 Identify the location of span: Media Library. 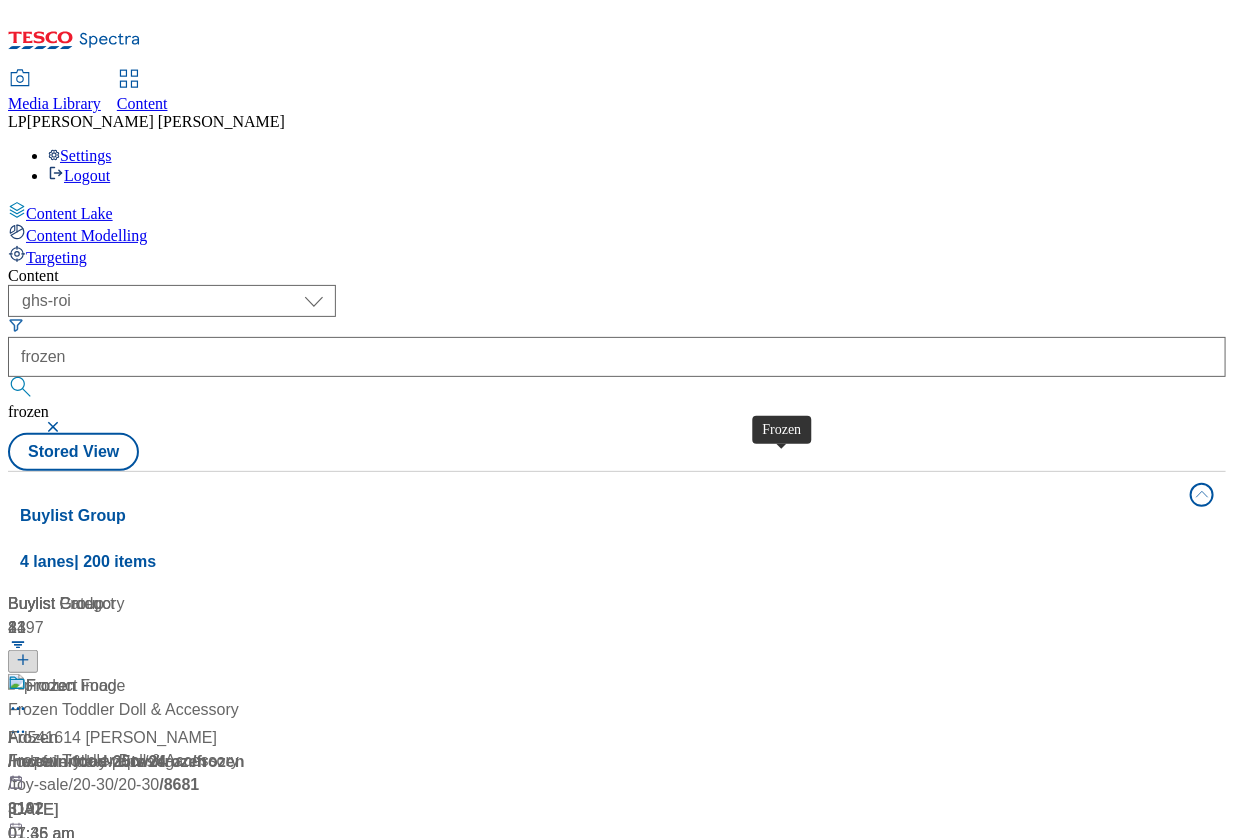
(54, 103).